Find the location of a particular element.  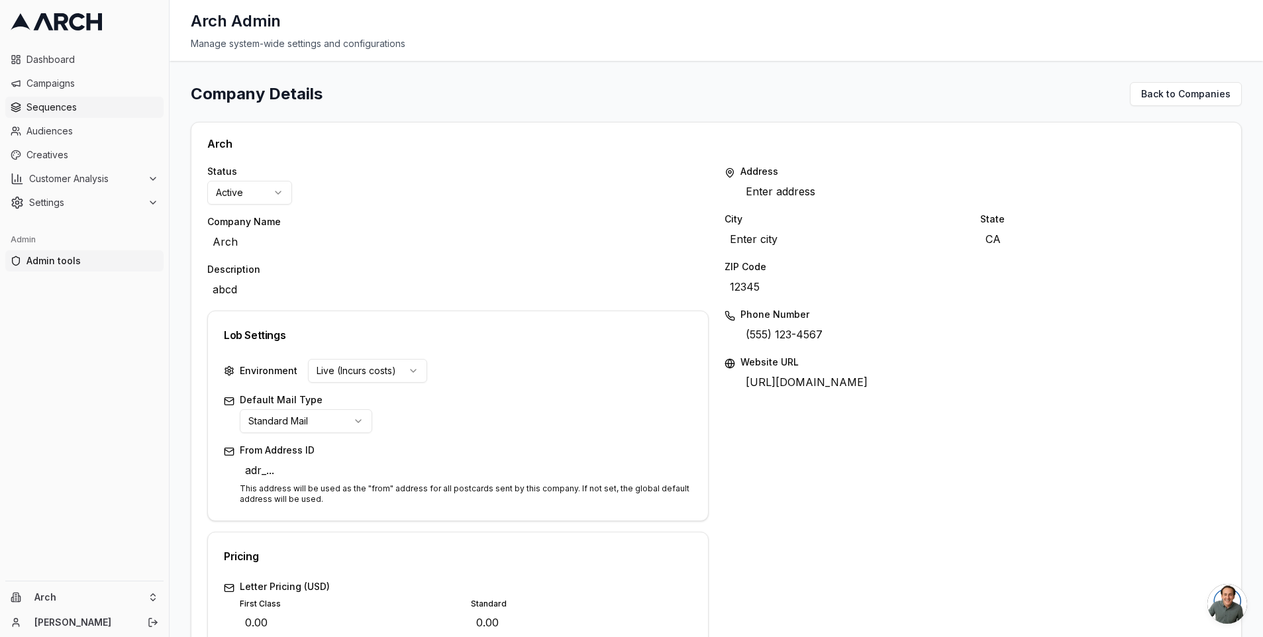

button: Arch is located at coordinates (84, 597).